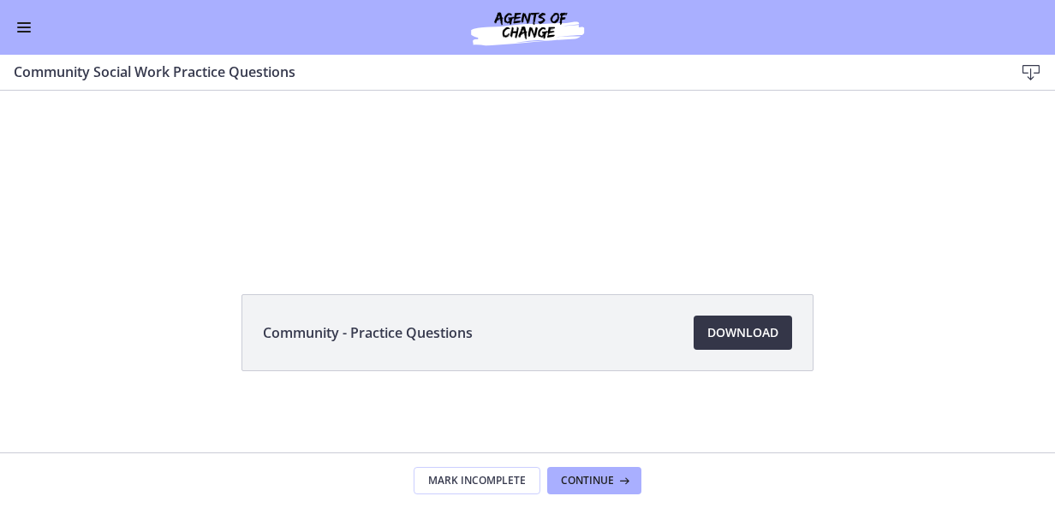  What do you see at coordinates (477, 481) in the screenshot?
I see `button: Mark Incomplete` at bounding box center [477, 481].